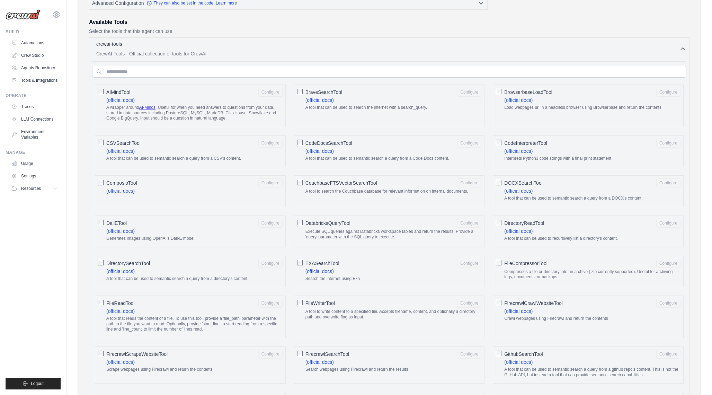 This screenshot has height=395, width=712. I want to click on a: Traces, so click(34, 107).